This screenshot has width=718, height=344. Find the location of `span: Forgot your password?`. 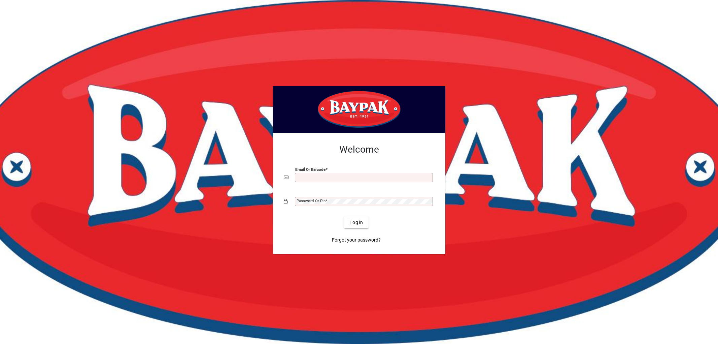

span: Forgot your password? is located at coordinates (356, 240).